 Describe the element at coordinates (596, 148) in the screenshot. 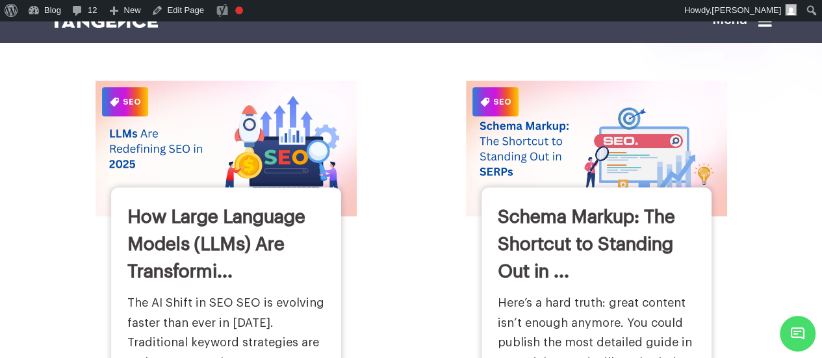

I see `img: Schema Markup: The Shortcut to Standing Out in SERPs` at that location.